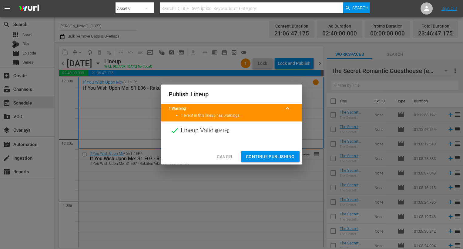 The image size is (463, 249). What do you see at coordinates (288, 109) in the screenshot?
I see `button: keyboard_arrow_up` at bounding box center [288, 109].